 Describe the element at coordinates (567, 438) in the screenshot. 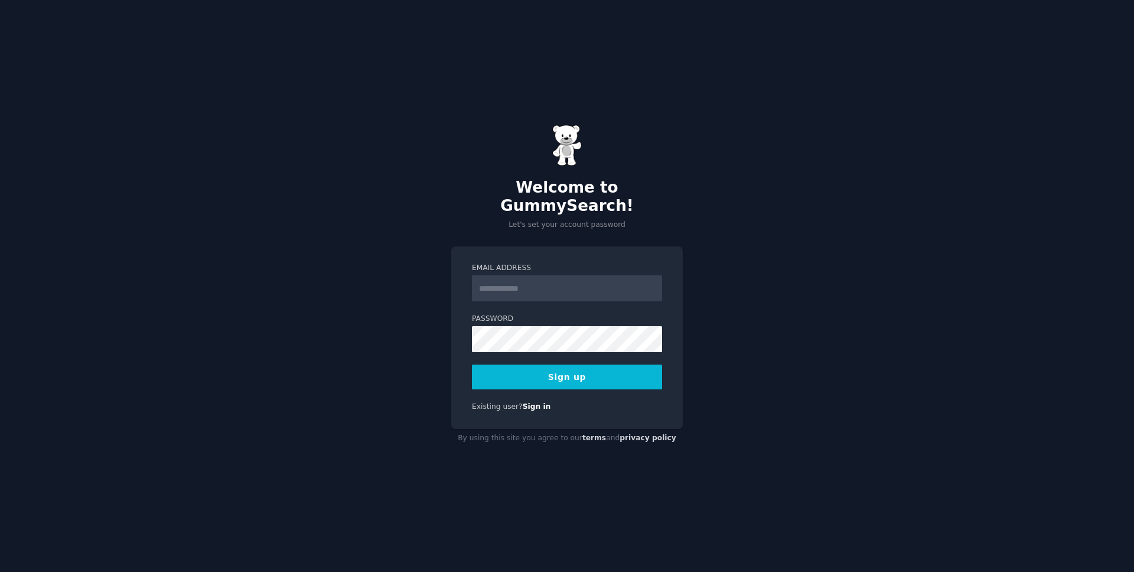

I see `div: By using this site you agree to our and` at that location.